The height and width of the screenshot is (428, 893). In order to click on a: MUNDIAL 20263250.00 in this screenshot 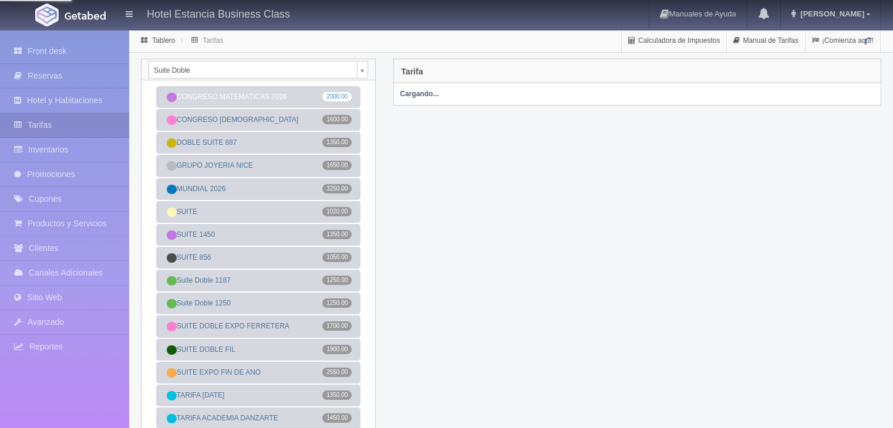, I will do `click(258, 189)`.